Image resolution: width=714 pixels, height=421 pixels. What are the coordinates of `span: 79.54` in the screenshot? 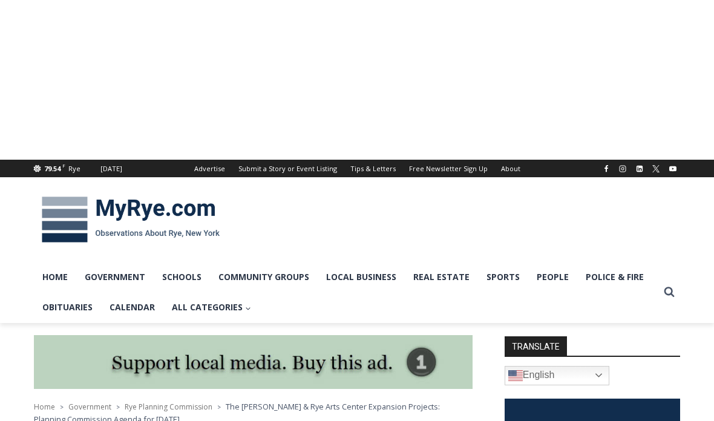 It's located at (52, 168).